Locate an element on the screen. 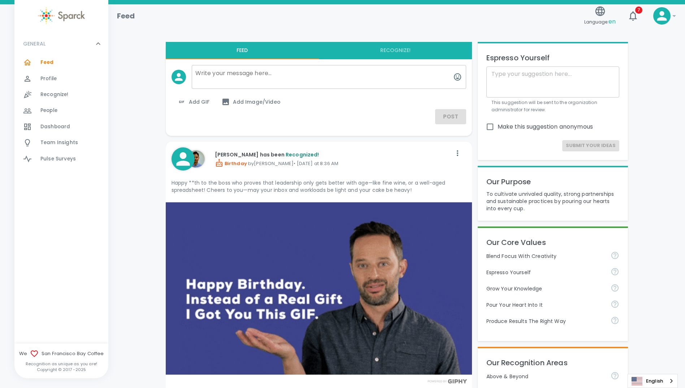 The width and height of the screenshot is (685, 388). svg: Share your voice and your ideas is located at coordinates (615, 272).